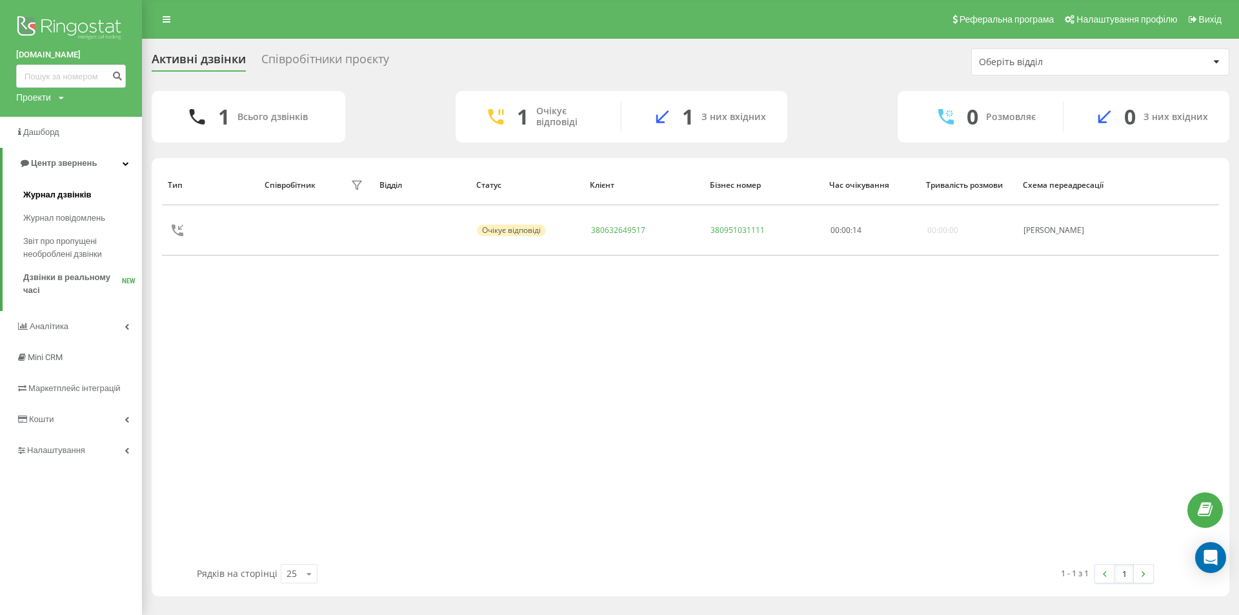 The height and width of the screenshot is (615, 1239). Describe the element at coordinates (41, 132) in the screenshot. I see `span: Дашборд` at that location.